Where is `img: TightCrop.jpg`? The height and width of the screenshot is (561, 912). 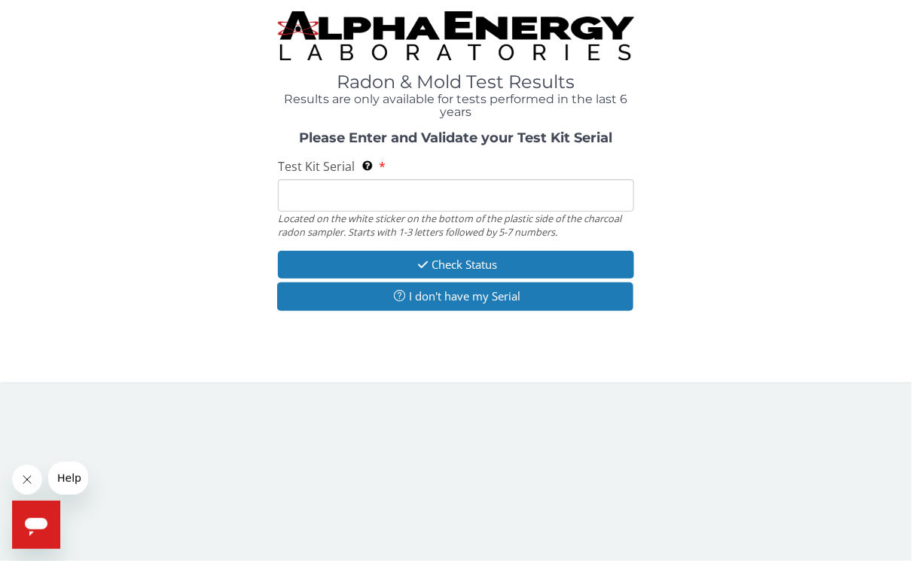 img: TightCrop.jpg is located at coordinates (455, 35).